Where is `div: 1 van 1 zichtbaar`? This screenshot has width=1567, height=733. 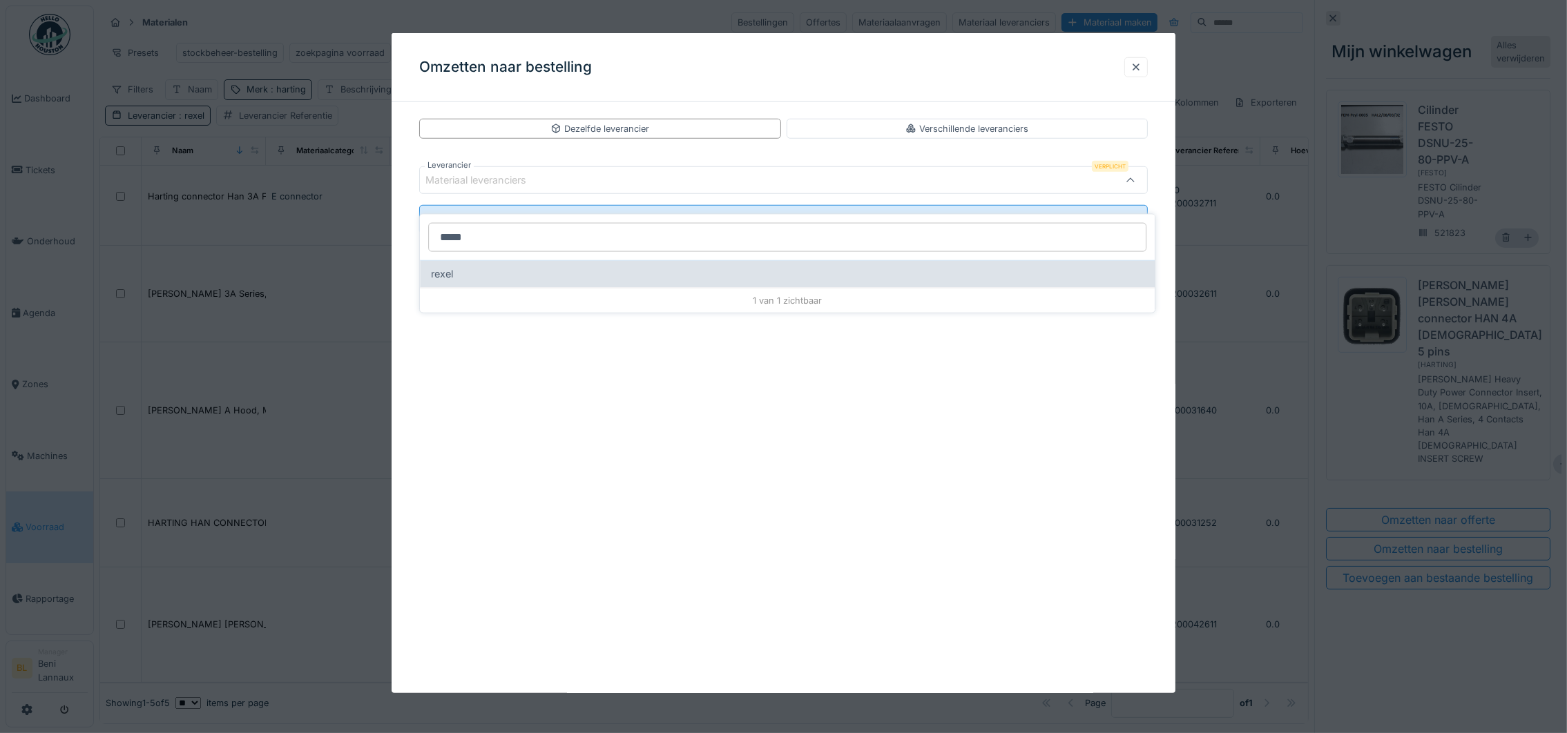 div: 1 van 1 zichtbaar is located at coordinates (787, 300).